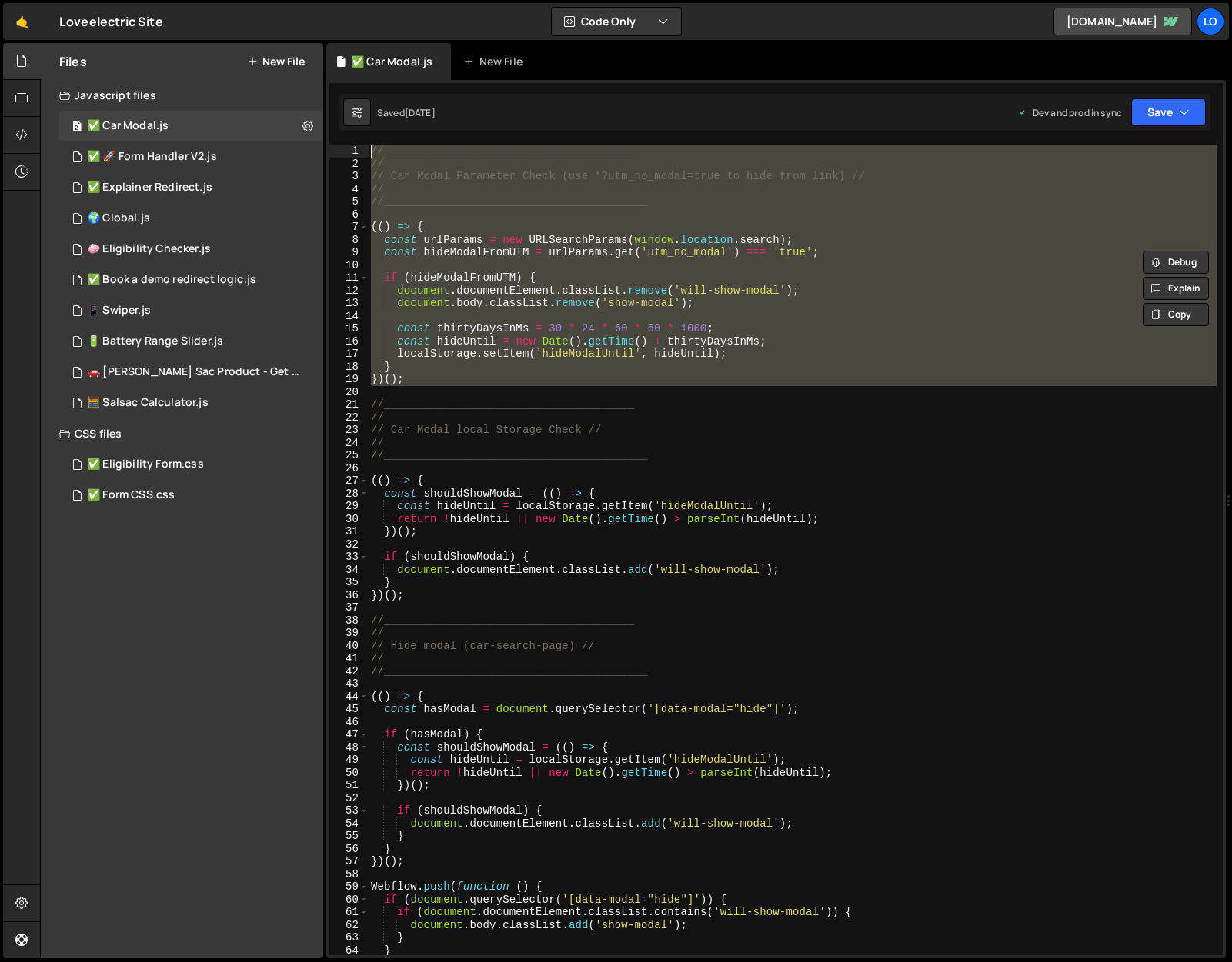  What do you see at coordinates (152, 157) in the screenshot?
I see `div: ✅ 🚀 Form Handler V2.js` at bounding box center [152, 157].